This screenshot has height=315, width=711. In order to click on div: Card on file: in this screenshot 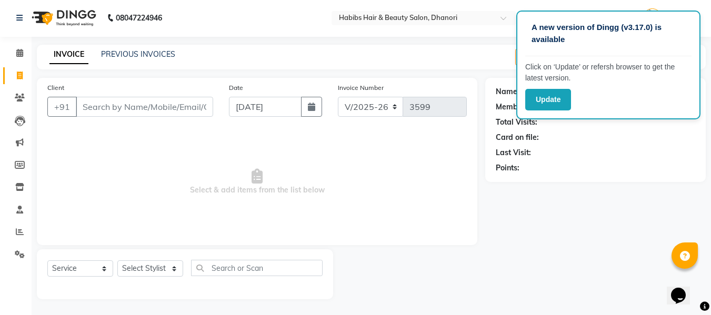, I will do `click(517, 137)`.